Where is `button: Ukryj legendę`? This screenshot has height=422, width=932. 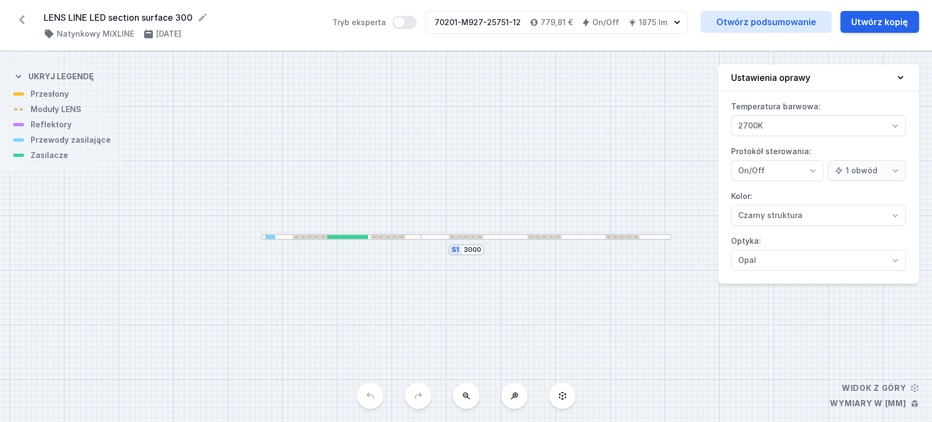 button: Ukryj legendę is located at coordinates (54, 75).